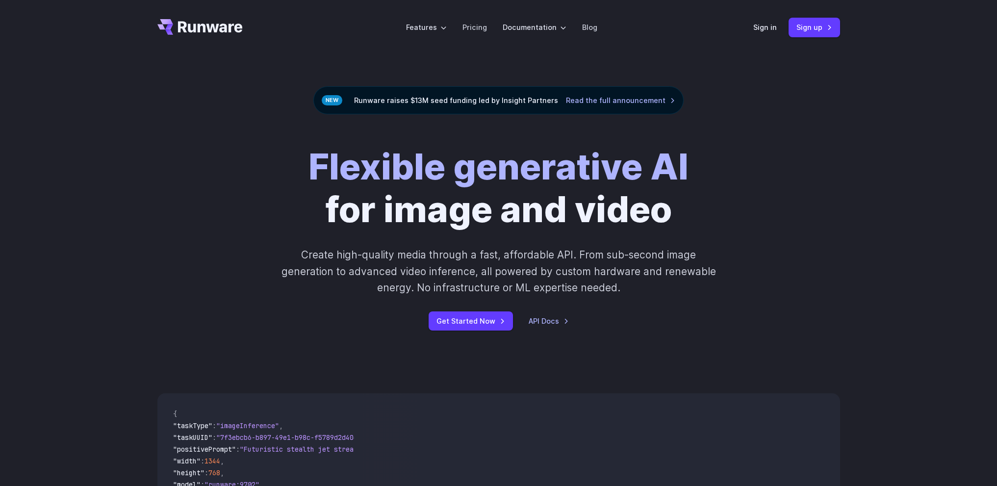 This screenshot has height=486, width=997. Describe the element at coordinates (291, 437) in the screenshot. I see `span: "7f3ebcb6-b897-49e1-b98c-f5789d2d40d7"` at that location.